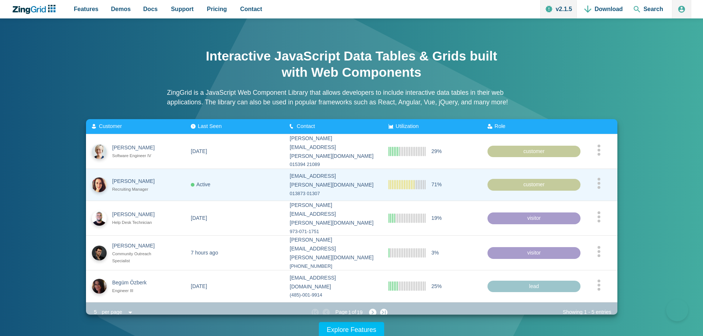 This screenshot has width=703, height=336. I want to click on span: Utilization, so click(407, 126).